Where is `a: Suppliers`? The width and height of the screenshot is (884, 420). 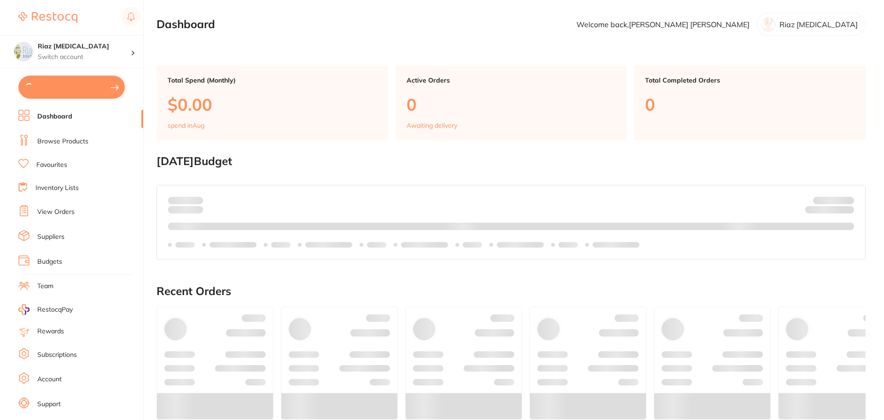 a: Suppliers is located at coordinates (51, 237).